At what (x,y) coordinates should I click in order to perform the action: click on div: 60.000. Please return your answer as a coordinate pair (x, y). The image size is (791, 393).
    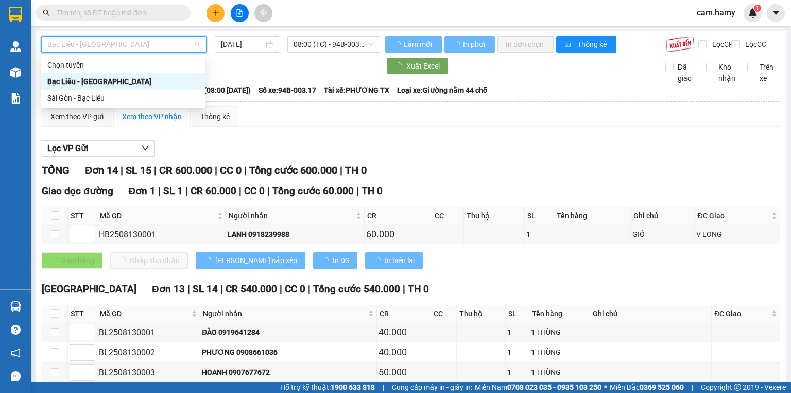
    Looking at the image, I should click on (398, 234).